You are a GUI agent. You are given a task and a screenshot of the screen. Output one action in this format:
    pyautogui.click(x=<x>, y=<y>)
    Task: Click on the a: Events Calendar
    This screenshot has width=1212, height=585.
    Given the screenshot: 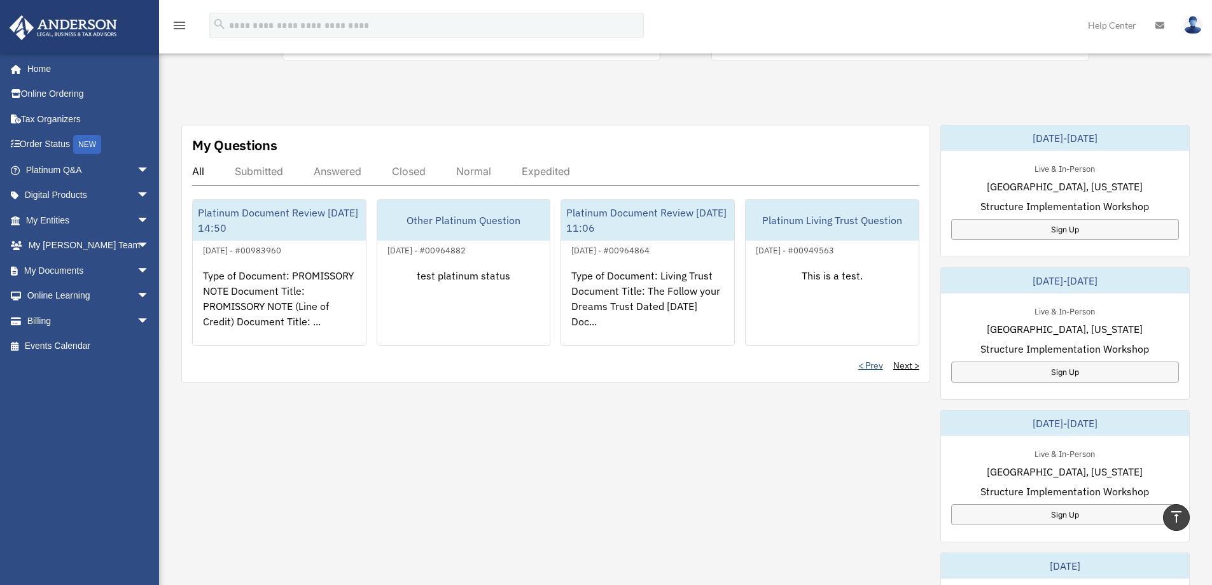 What is the action you would take?
    pyautogui.click(x=88, y=346)
    